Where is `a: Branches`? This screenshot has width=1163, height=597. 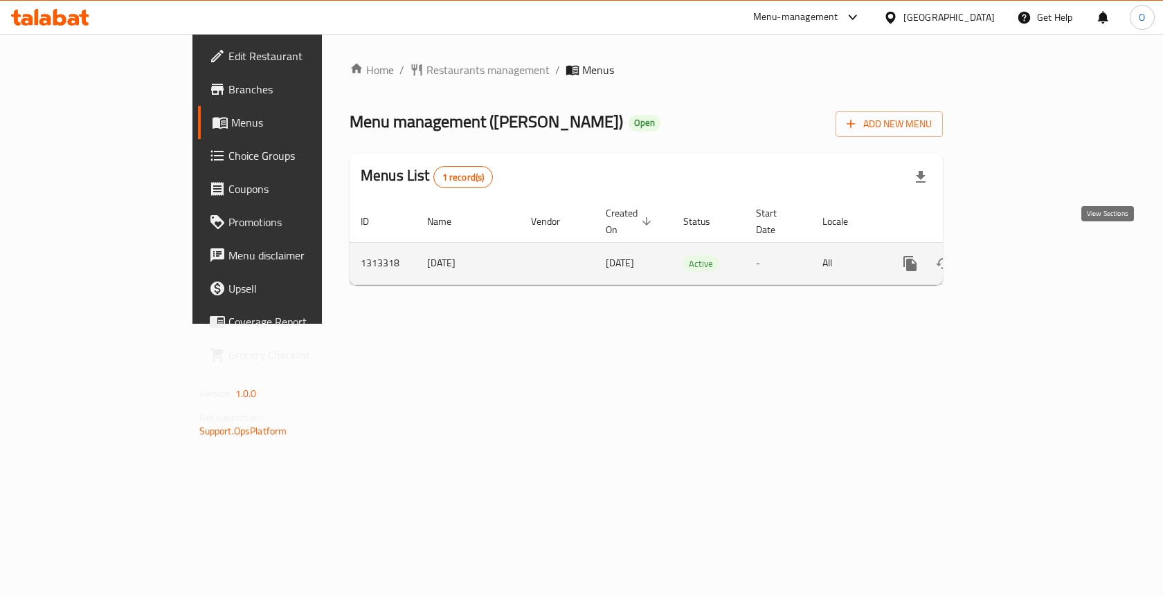 a: Branches is located at coordinates (292, 89).